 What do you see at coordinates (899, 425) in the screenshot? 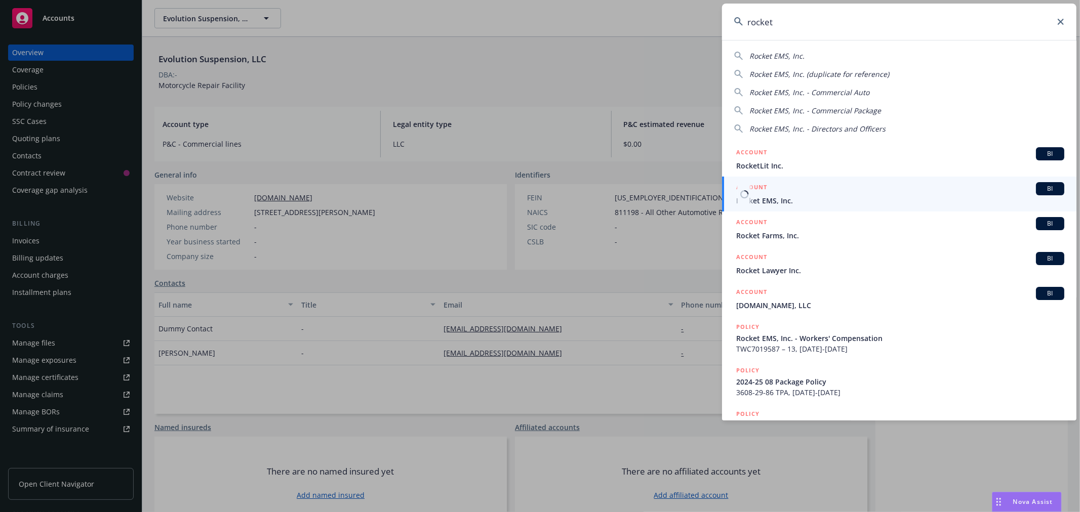
I see `a: POLICY2025-26 08 Auto Policy` at bounding box center [899, 425].